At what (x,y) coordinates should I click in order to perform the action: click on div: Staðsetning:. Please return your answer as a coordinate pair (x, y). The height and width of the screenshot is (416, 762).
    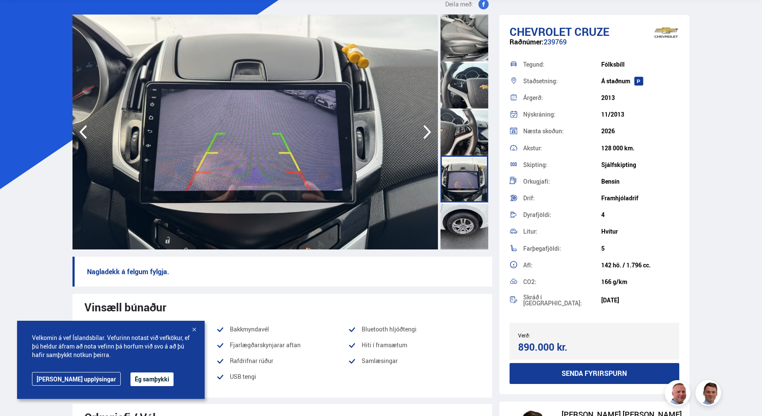
    Looking at the image, I should click on (562, 81).